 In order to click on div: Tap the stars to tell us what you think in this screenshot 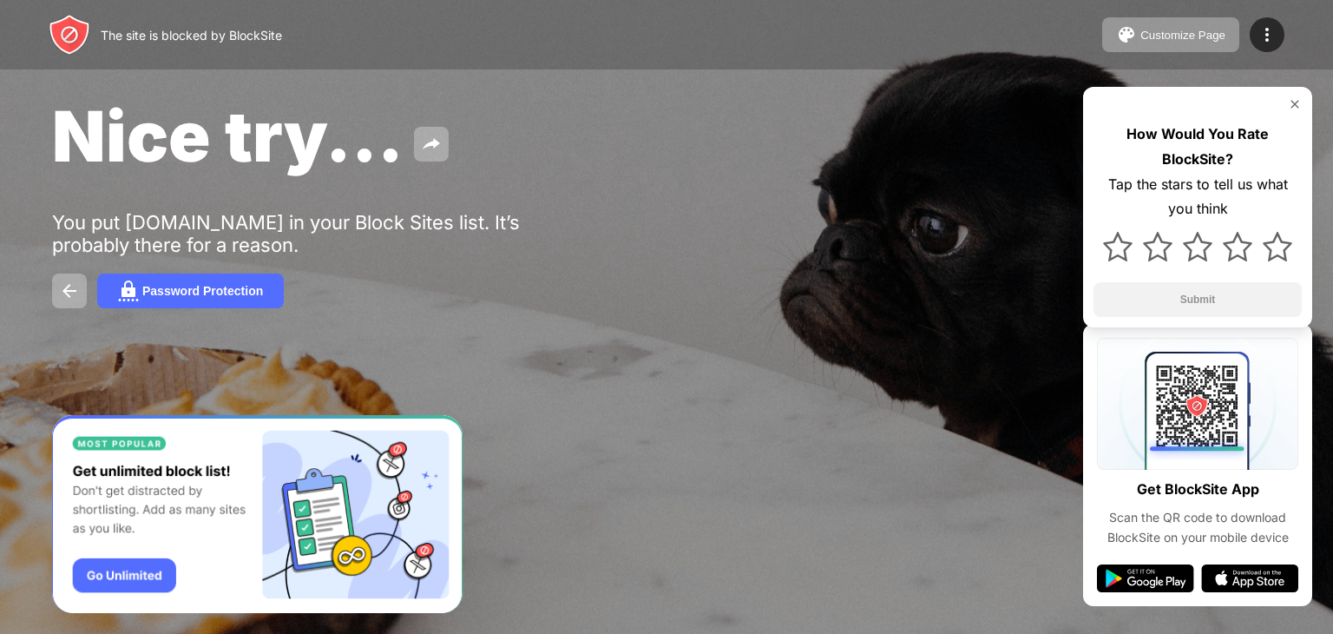, I will do `click(1198, 197)`.